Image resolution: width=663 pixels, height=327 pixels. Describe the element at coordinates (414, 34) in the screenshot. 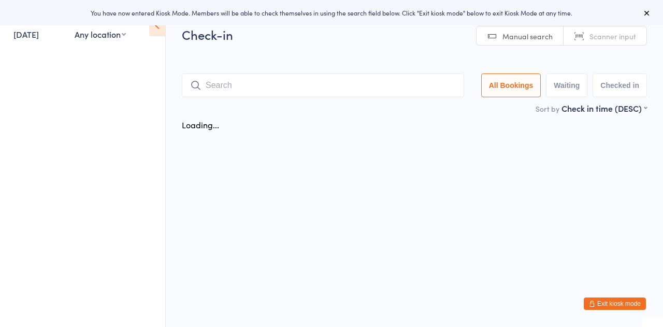

I see `h2: Check-in` at that location.